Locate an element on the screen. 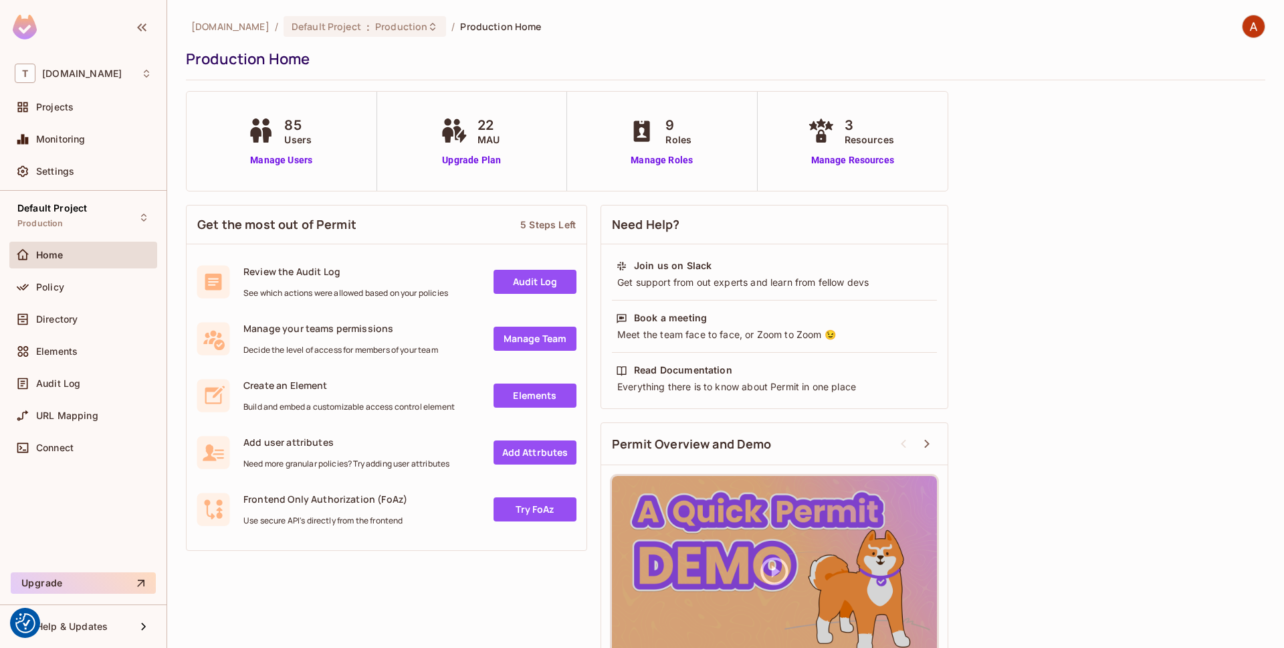  span: Home is located at coordinates (50, 255).